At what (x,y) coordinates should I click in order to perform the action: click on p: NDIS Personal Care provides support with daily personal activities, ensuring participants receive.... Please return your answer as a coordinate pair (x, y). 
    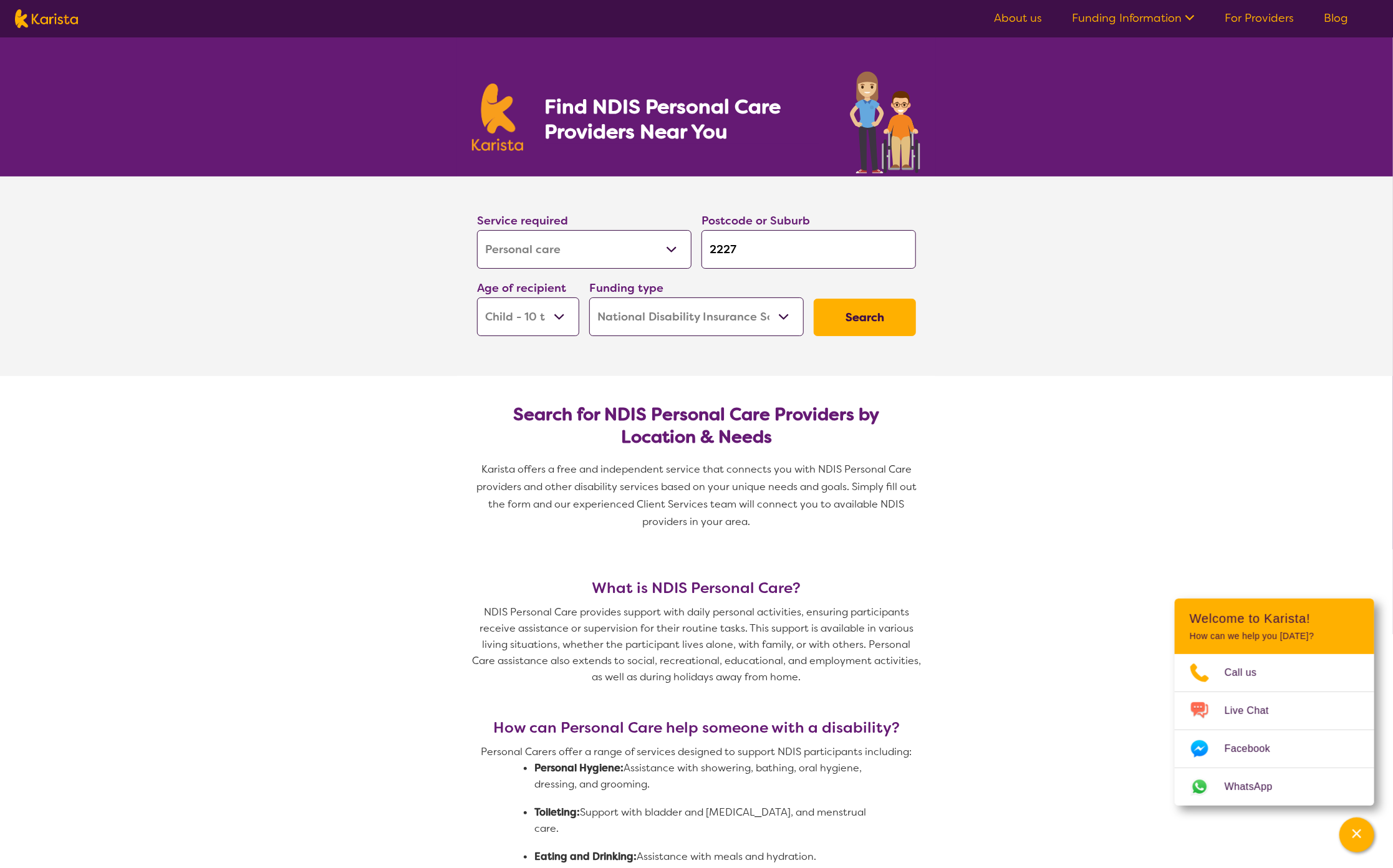
    Looking at the image, I should click on (696, 645).